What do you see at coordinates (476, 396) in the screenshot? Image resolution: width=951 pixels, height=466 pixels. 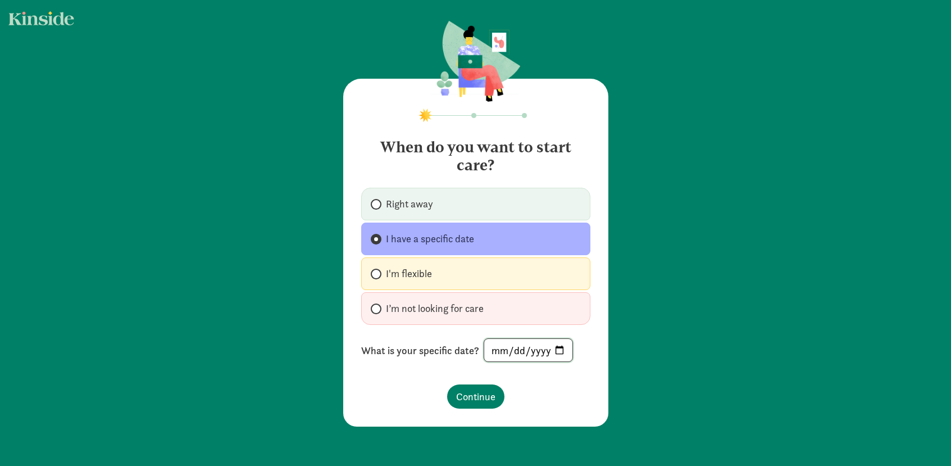 I see `span: Continue` at bounding box center [476, 396].